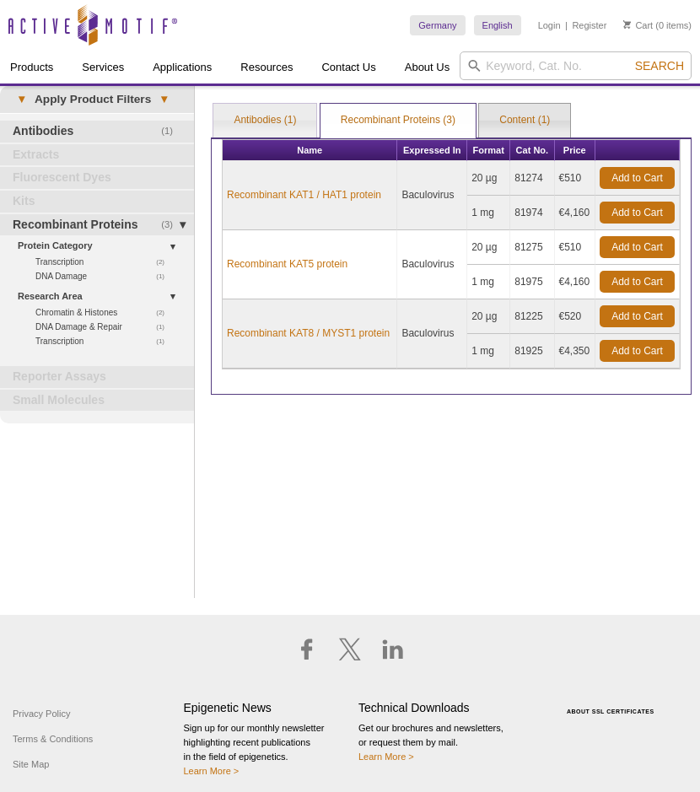 This screenshot has width=700, height=792. I want to click on td: 81275, so click(532, 247).